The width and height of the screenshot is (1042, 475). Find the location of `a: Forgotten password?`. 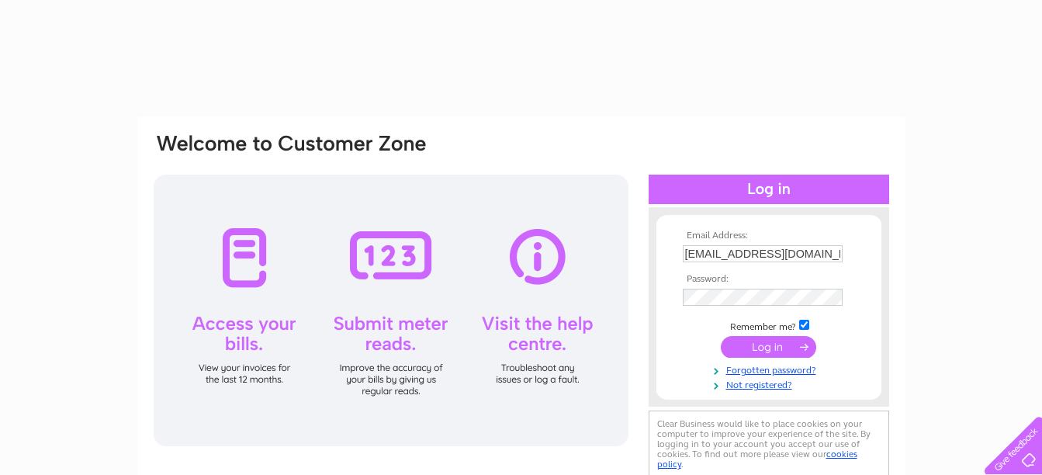

a: Forgotten password? is located at coordinates (770, 369).